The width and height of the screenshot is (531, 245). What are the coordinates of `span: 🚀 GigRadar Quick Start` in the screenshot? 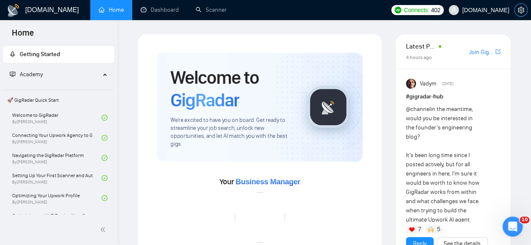 It's located at (58, 100).